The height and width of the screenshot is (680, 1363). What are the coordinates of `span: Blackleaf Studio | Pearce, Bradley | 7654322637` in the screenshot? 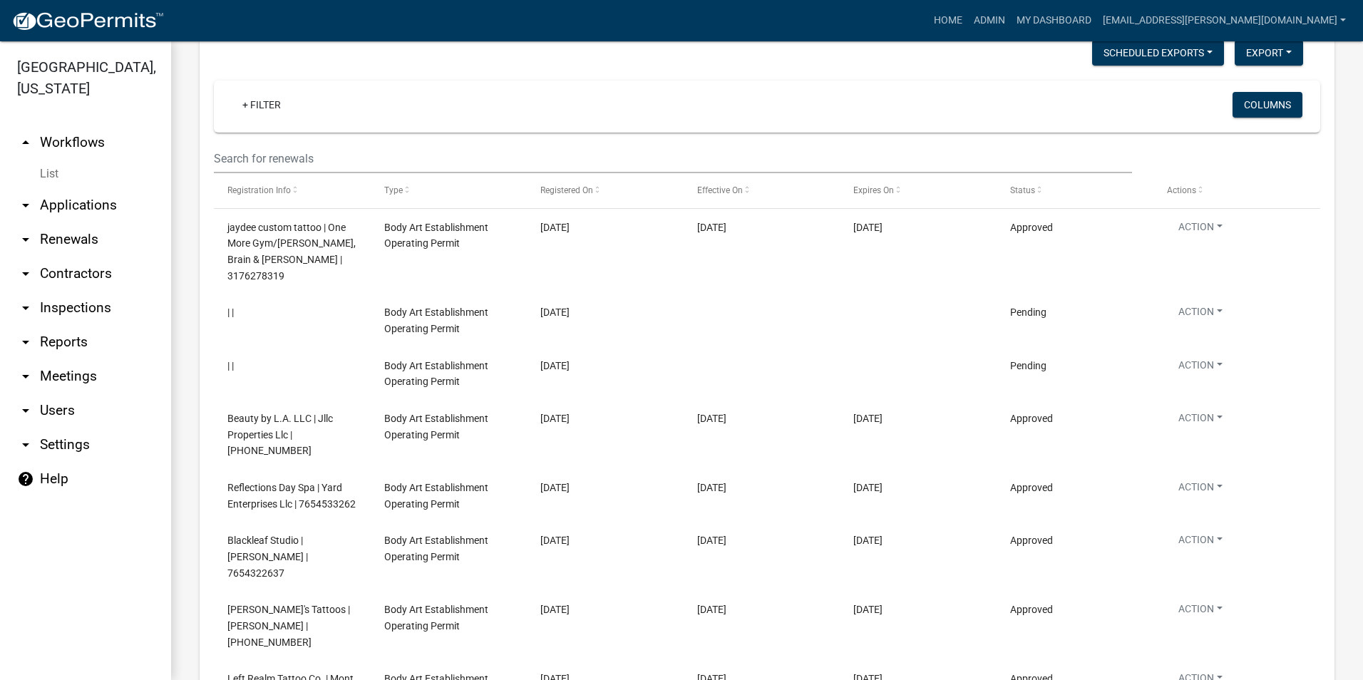 It's located at (267, 557).